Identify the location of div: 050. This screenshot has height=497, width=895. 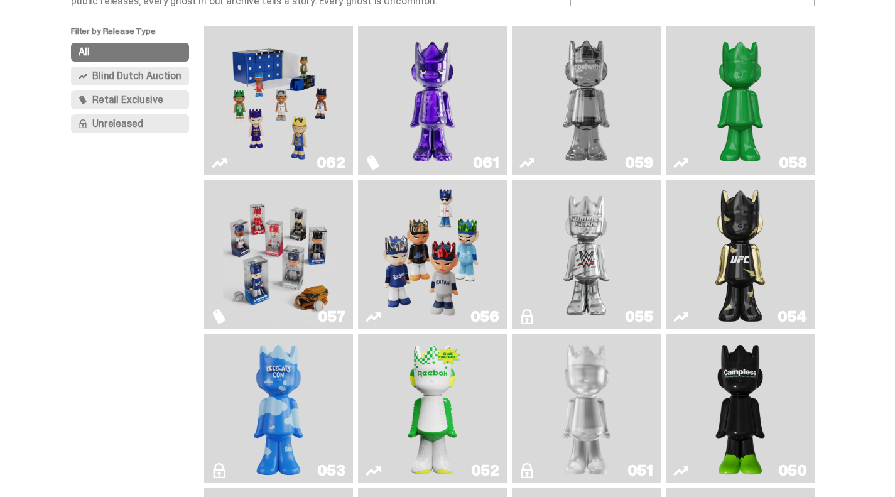
(793, 470).